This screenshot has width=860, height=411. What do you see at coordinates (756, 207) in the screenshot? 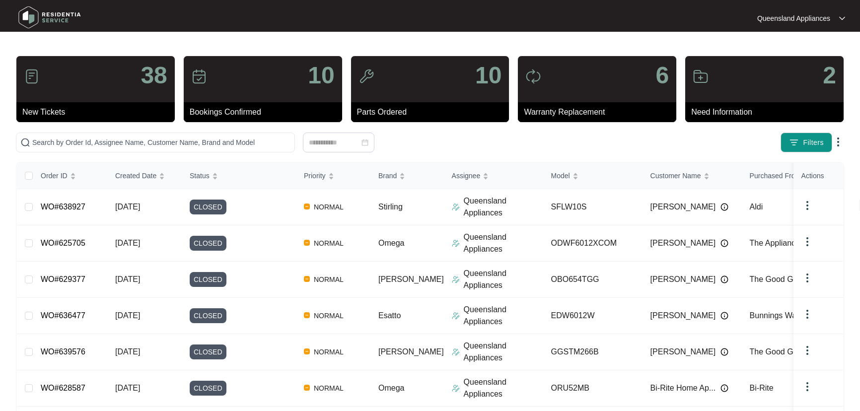
I see `span: Aldi` at bounding box center [756, 207].